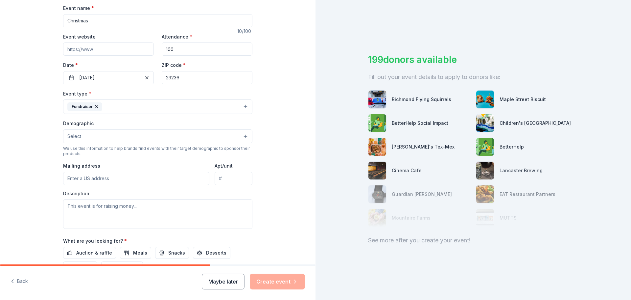 This screenshot has height=300, width=631. Describe the element at coordinates (177, 252) in the screenshot. I see `span: Snacks` at that location.